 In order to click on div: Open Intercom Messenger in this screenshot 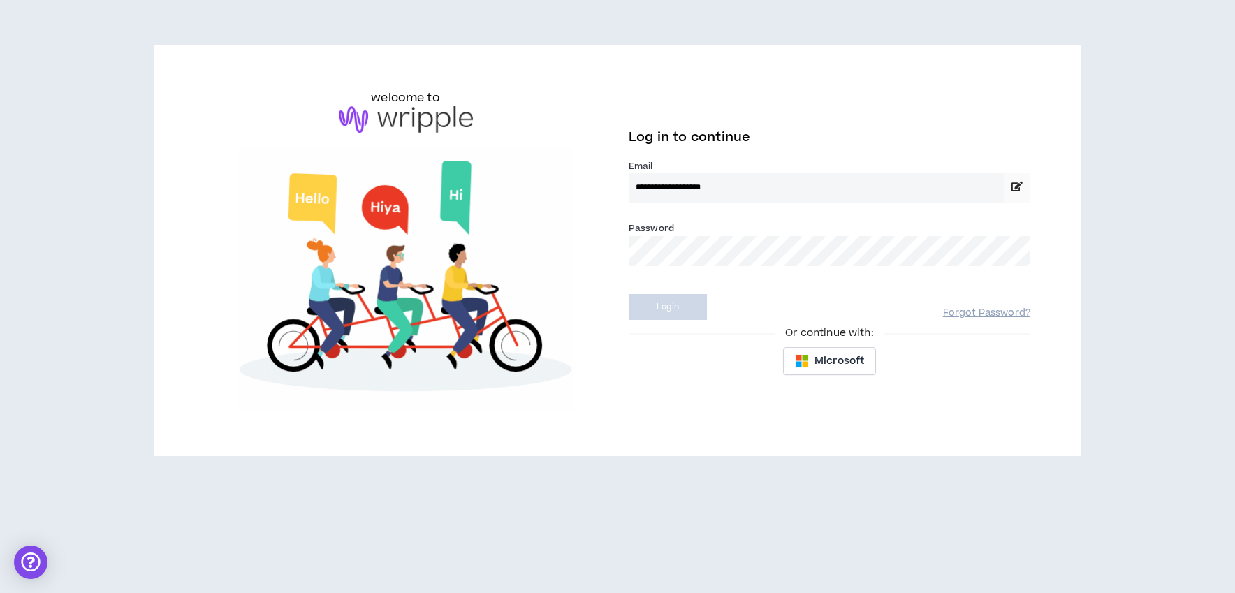, I will do `click(31, 562)`.